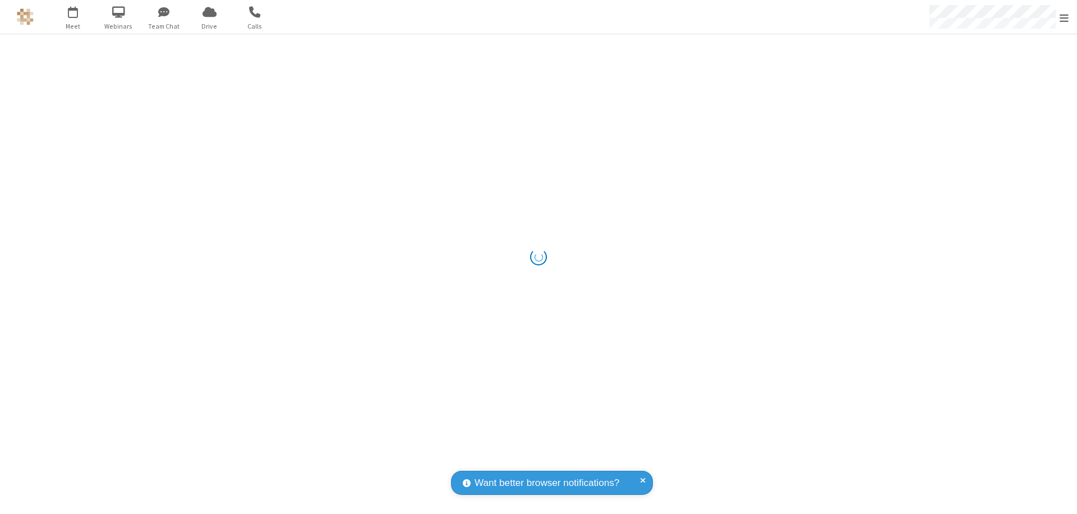  Describe the element at coordinates (25, 17) in the screenshot. I see `img: QA Selenium DO NOT DELETE OR CHANGE` at that location.